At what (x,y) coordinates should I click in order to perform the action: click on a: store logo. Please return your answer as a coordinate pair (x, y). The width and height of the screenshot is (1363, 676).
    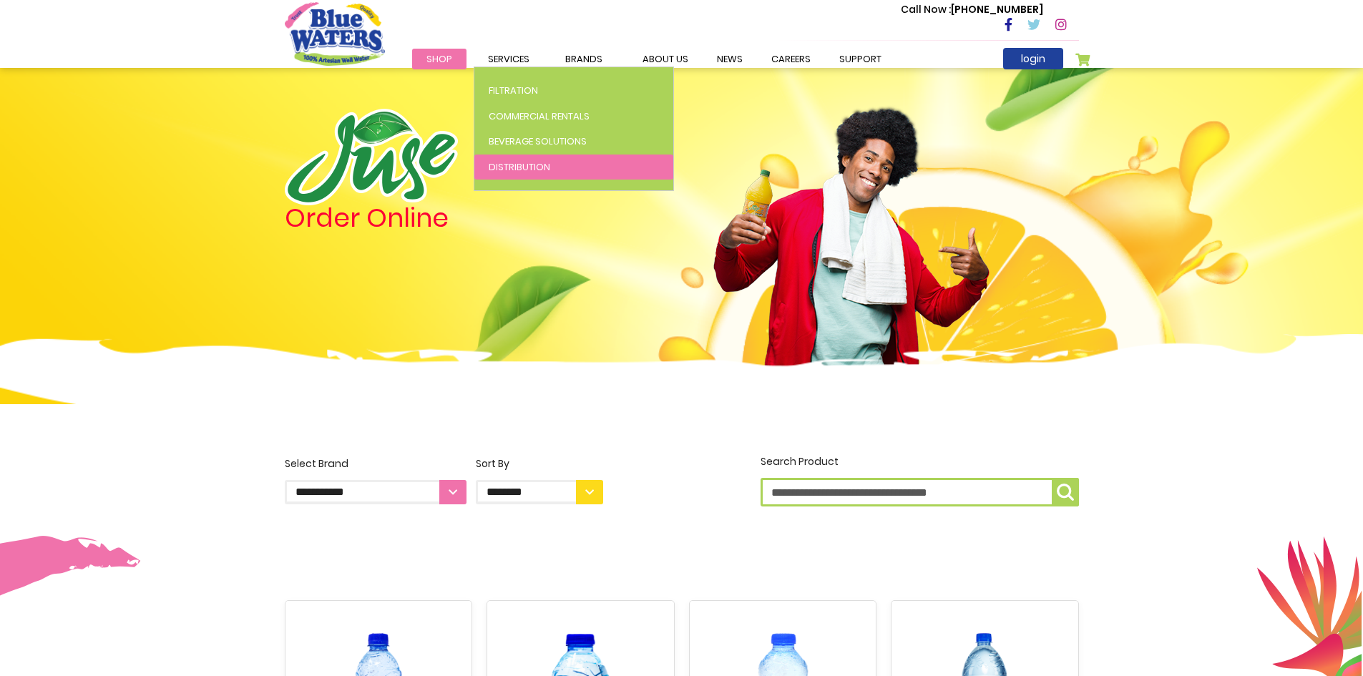
    Looking at the image, I should click on (335, 34).